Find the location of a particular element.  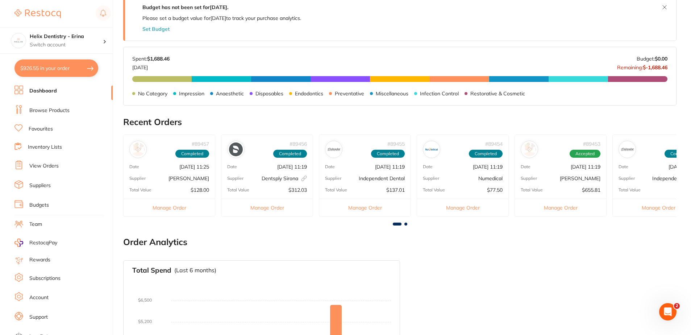

a: Subscriptions is located at coordinates (45, 278).